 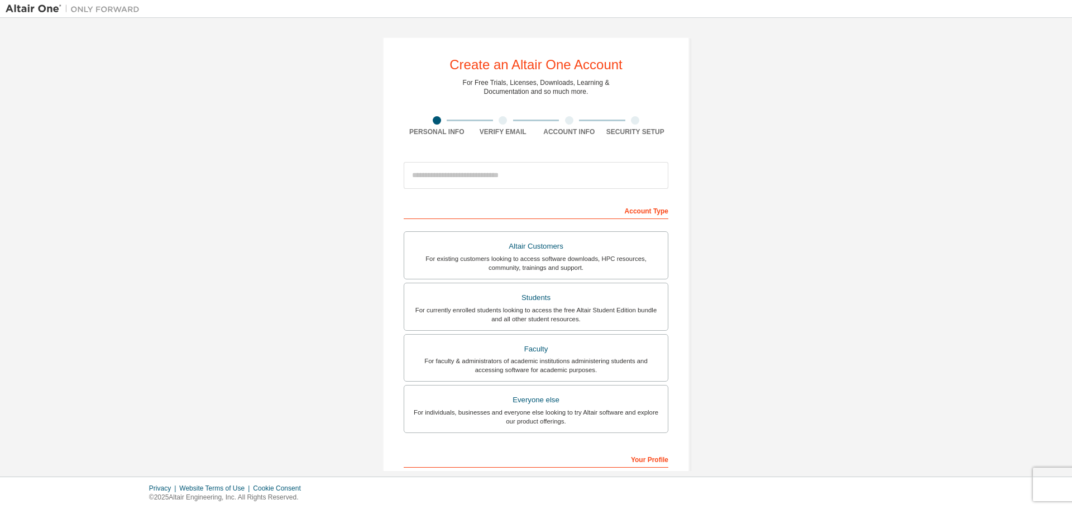 What do you see at coordinates (536, 87) in the screenshot?
I see `div: For Free Trials, Licenses, Downloads, Learning & Documentation and so much more.` at bounding box center [536, 87].